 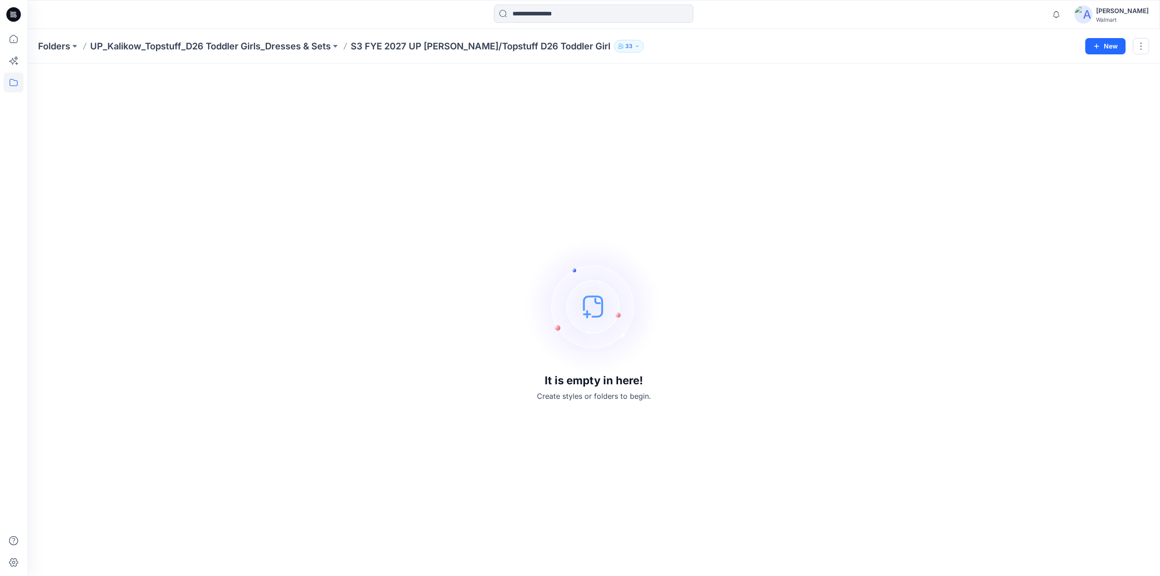 What do you see at coordinates (593, 381) in the screenshot?
I see `h3: It is empty in here!` at bounding box center [593, 381].